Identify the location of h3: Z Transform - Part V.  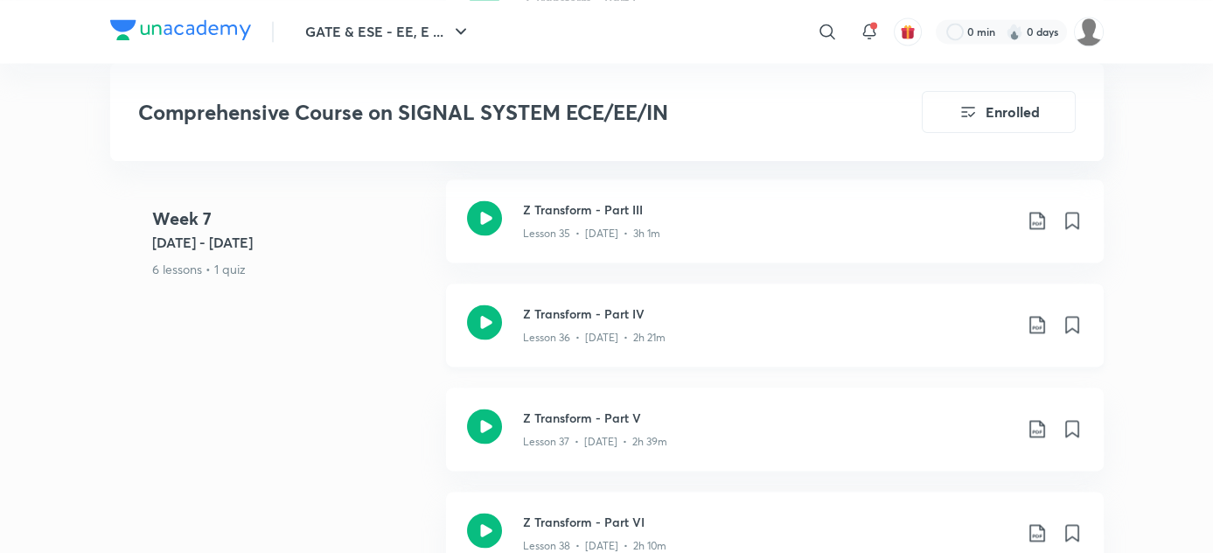
(768, 417).